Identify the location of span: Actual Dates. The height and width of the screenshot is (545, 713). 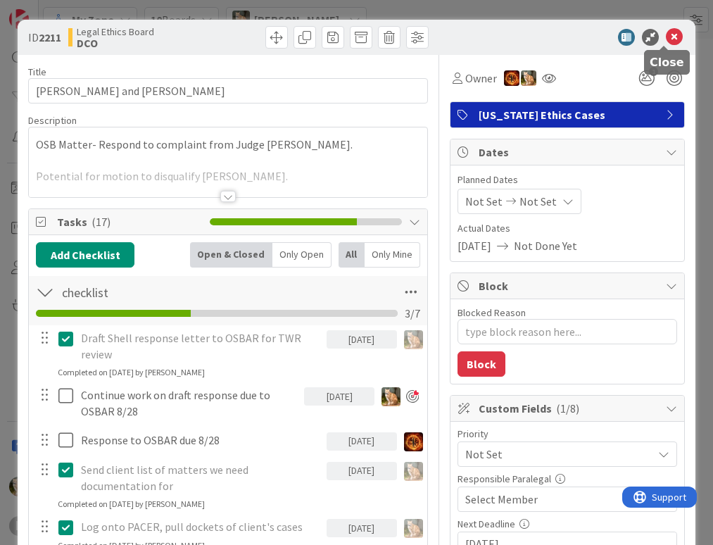
(567, 228).